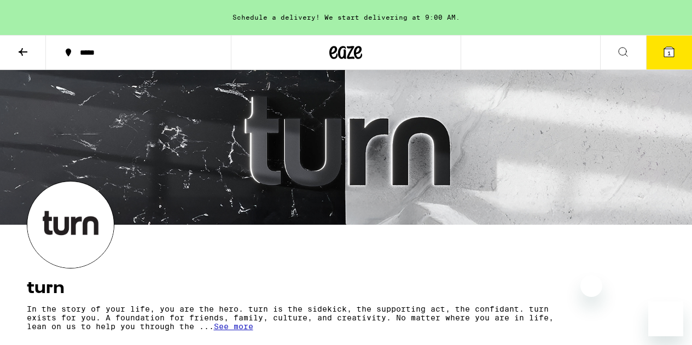  Describe the element at coordinates (346, 288) in the screenshot. I see `h4: turn` at that location.